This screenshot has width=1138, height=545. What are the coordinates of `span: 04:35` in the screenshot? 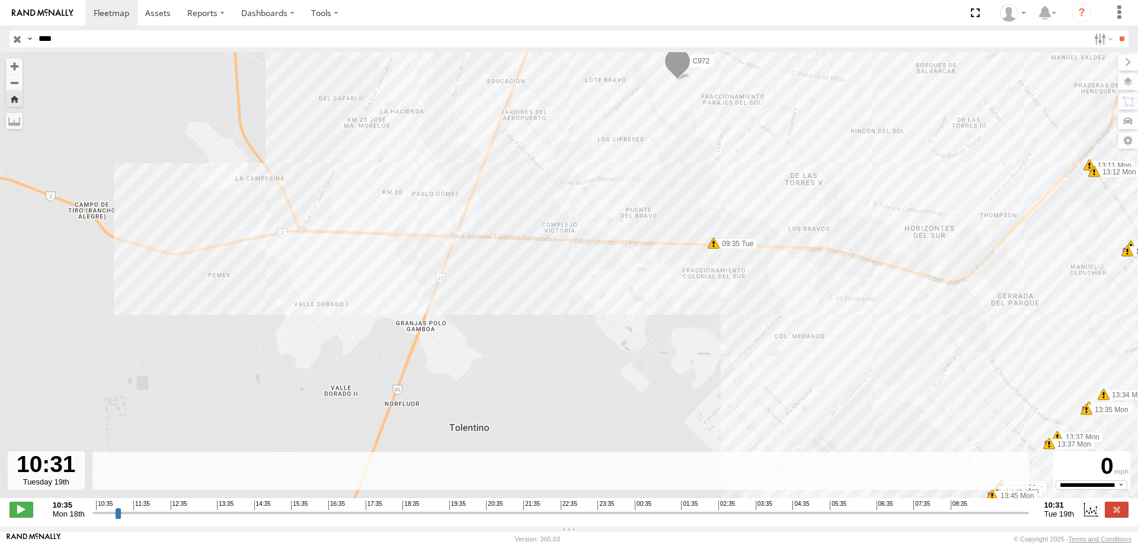 It's located at (801, 505).